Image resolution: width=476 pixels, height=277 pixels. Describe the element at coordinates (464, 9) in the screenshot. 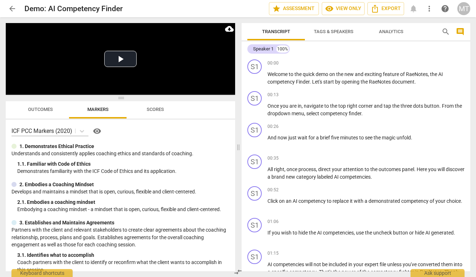

I see `button: MT` at that location.